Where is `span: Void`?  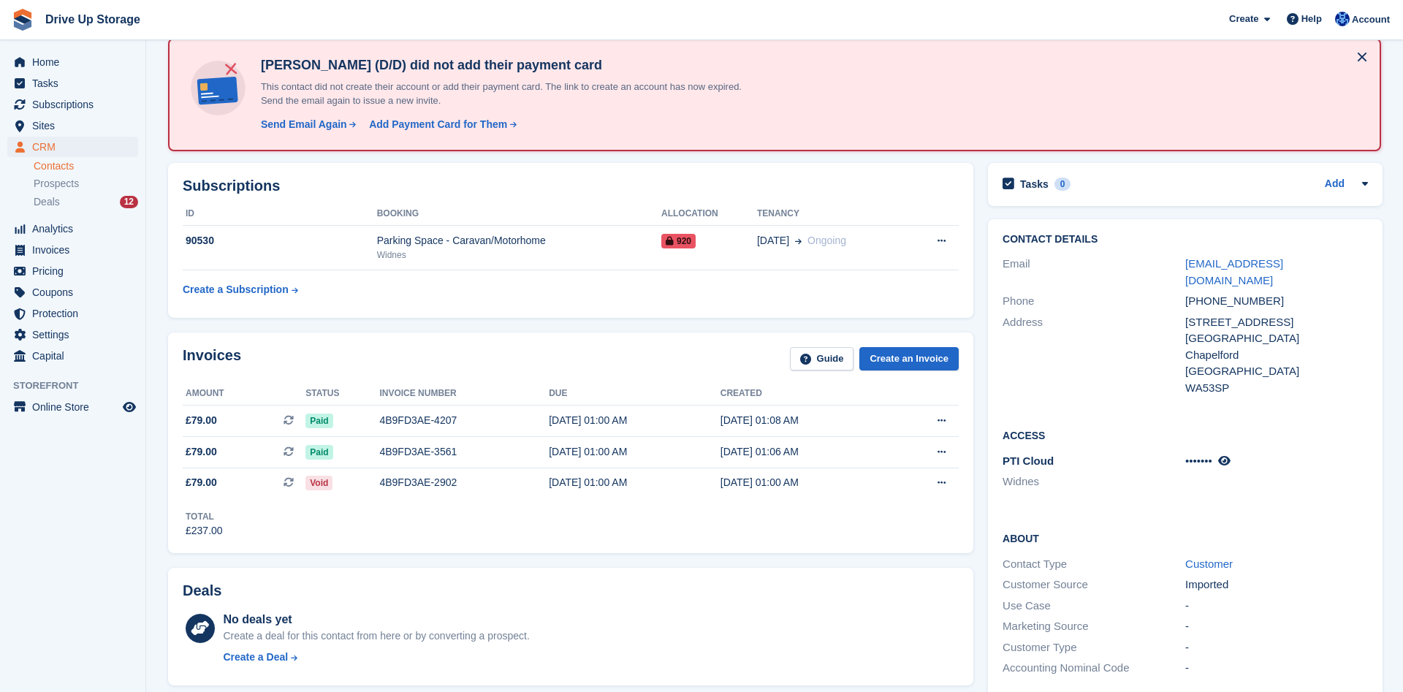 span: Void is located at coordinates (319, 483).